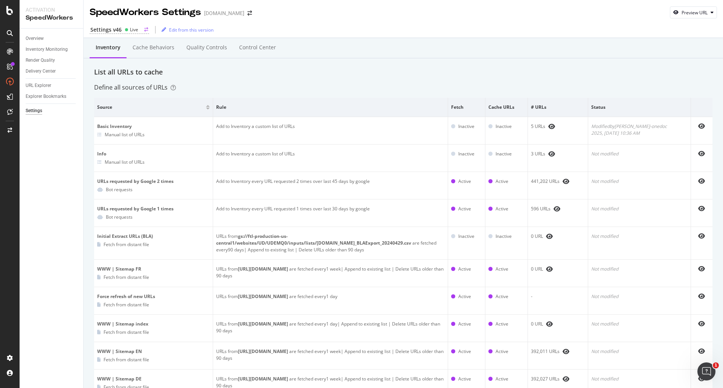 The height and width of the screenshot is (388, 723). I want to click on a: Delivery Center, so click(52, 71).